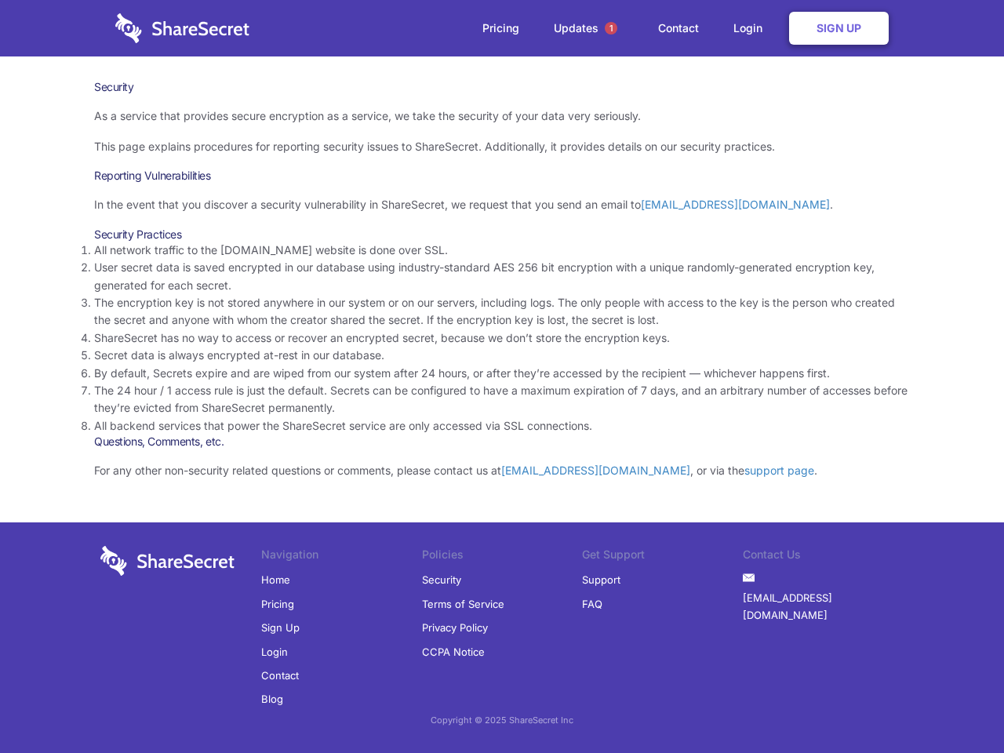 This screenshot has width=1004, height=753. Describe the element at coordinates (502, 355) in the screenshot. I see `li: Secret data is always encrypted at-rest in our database.` at that location.